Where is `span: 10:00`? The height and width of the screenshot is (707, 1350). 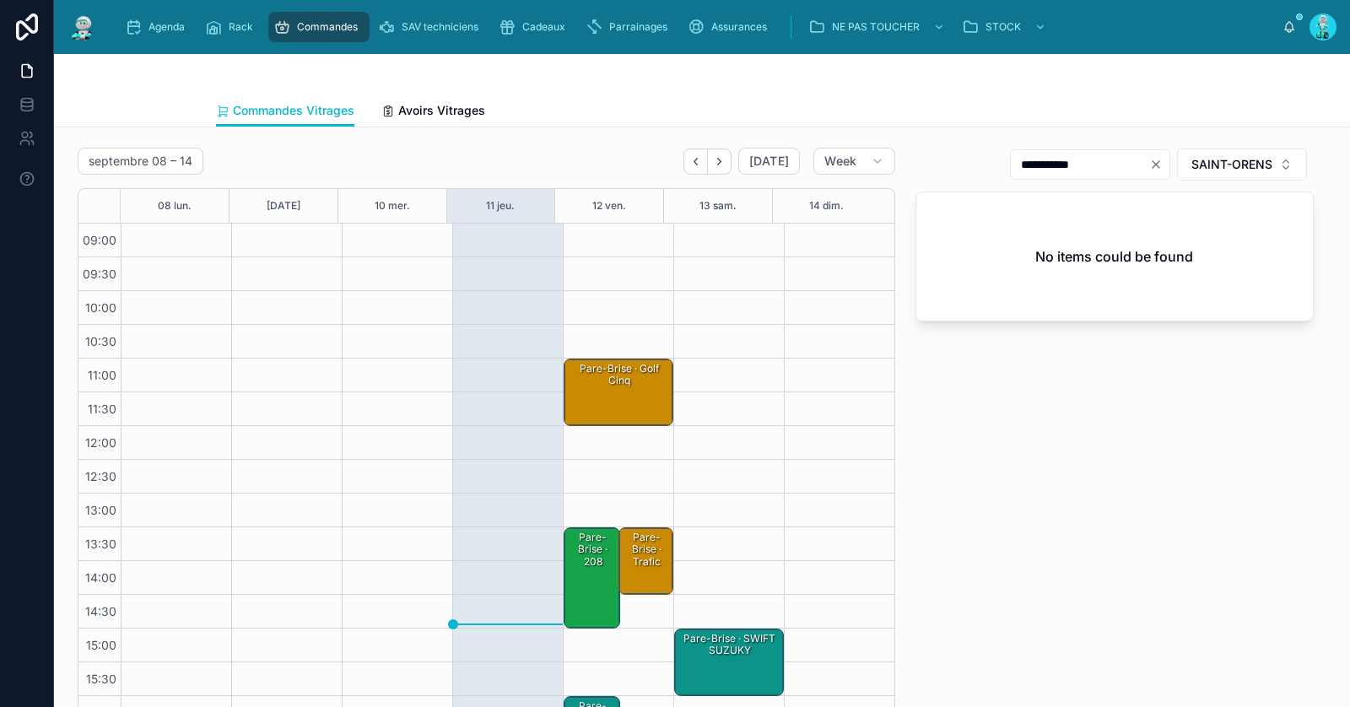
span: 10:00 is located at coordinates (100, 307).